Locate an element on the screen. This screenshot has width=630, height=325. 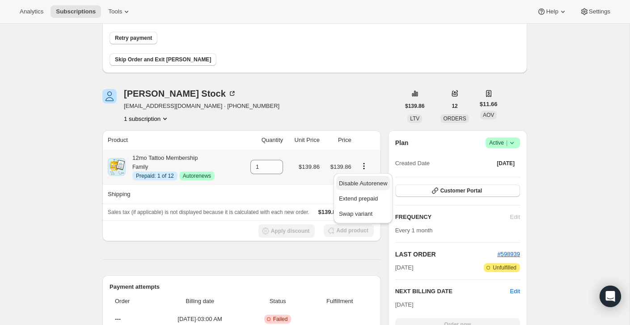
button: Extend prepaid is located at coordinates (363, 198).